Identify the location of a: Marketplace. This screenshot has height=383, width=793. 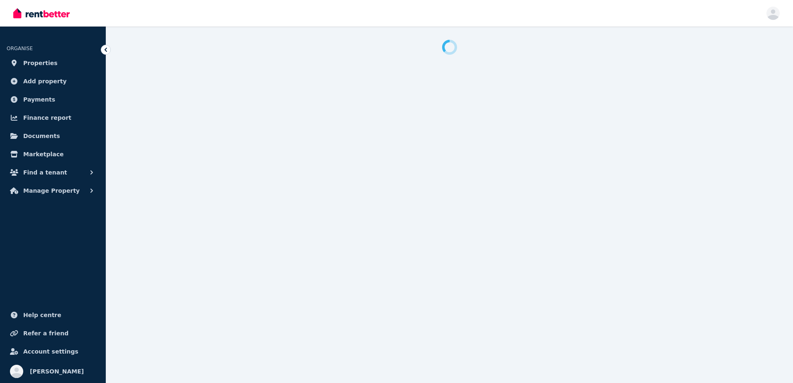
(53, 154).